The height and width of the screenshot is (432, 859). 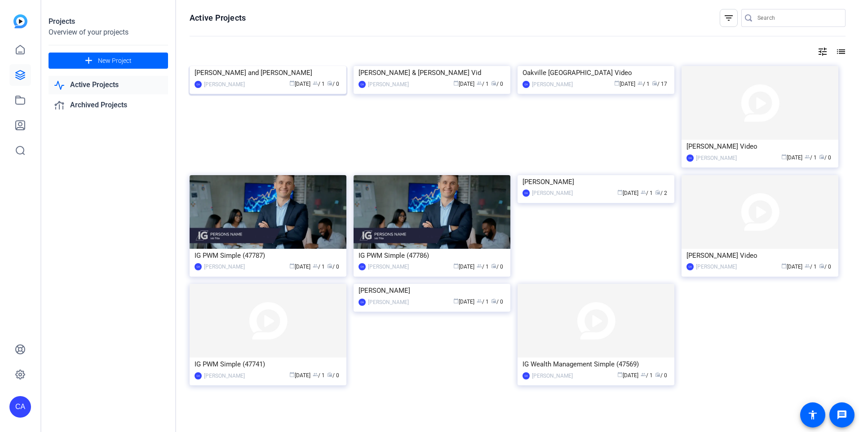 What do you see at coordinates (841, 415) in the screenshot?
I see `mat-icon: message` at bounding box center [841, 415].